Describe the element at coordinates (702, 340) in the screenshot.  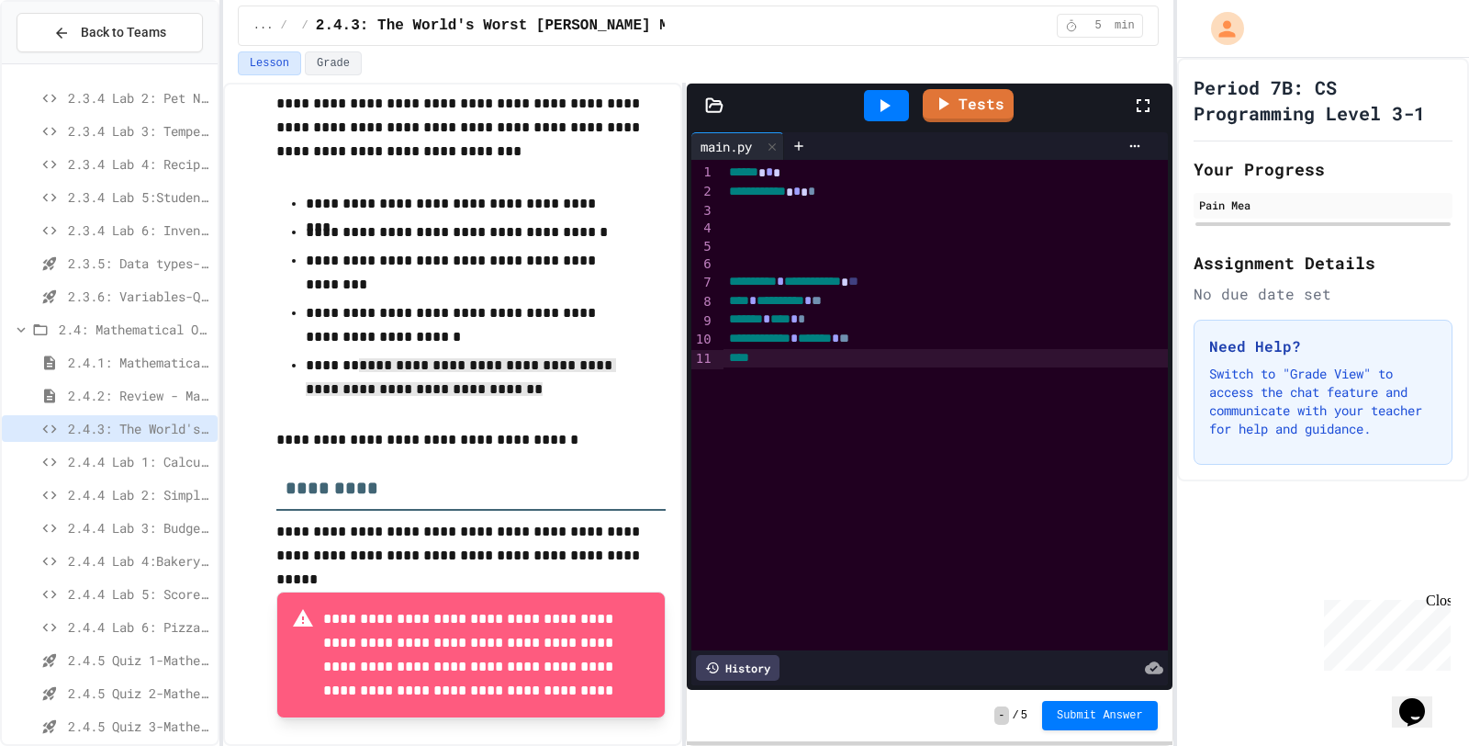
I see `div: 10` at that location.